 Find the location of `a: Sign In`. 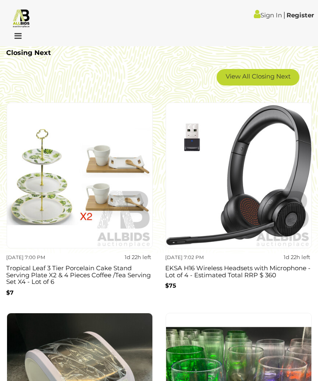

a: Sign In is located at coordinates (268, 15).